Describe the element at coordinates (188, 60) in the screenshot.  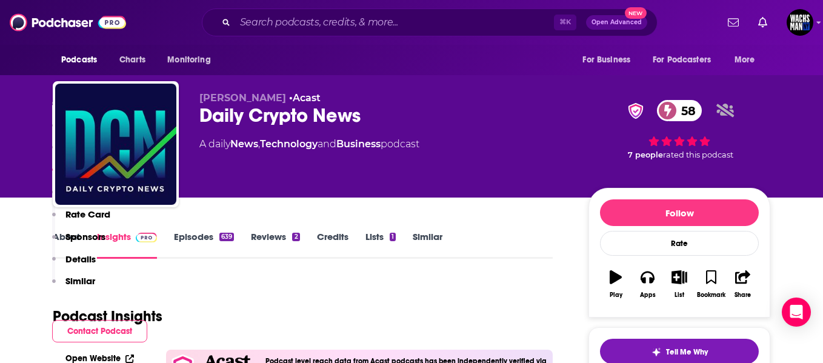
I see `span: Monitoring` at that location.